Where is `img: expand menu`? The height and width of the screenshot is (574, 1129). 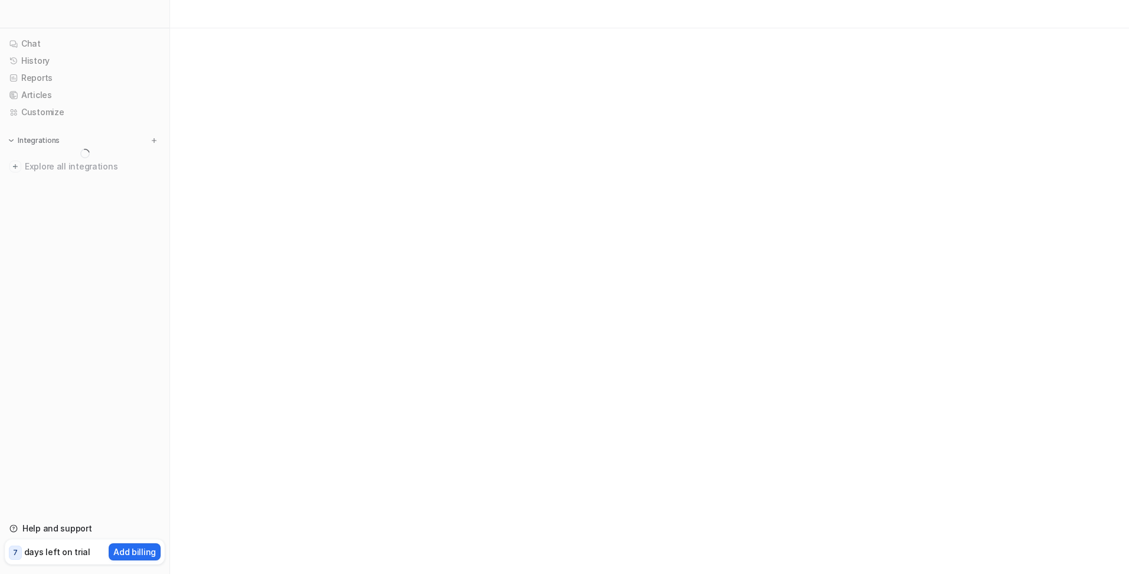 img: expand menu is located at coordinates (11, 141).